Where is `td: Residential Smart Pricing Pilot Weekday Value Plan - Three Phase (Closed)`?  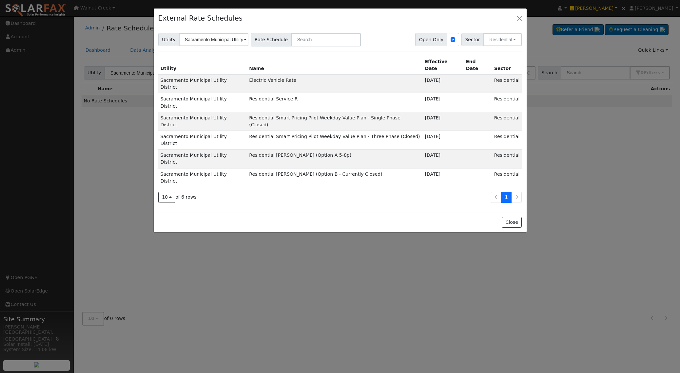
td: Residential Smart Pricing Pilot Weekday Value Plan - Three Phase (Closed) is located at coordinates (334, 140).